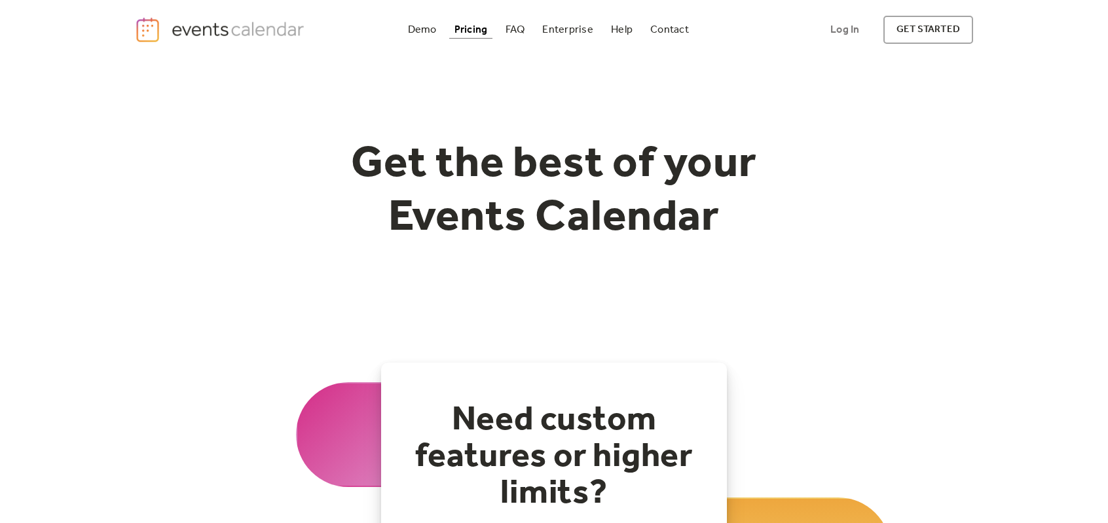  Describe the element at coordinates (669, 29) in the screenshot. I see `div: Contact` at that location.